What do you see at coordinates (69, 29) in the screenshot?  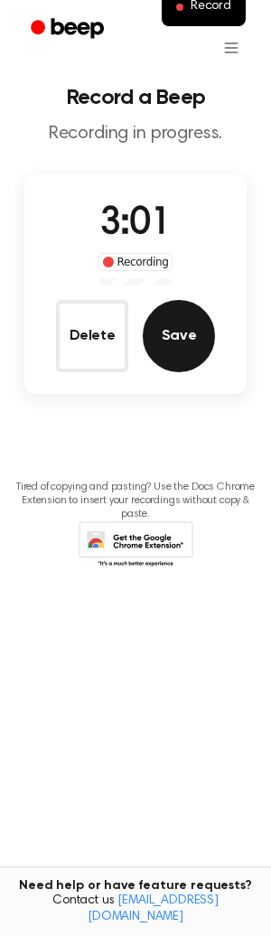 I see `a: Beep` at bounding box center [69, 29].